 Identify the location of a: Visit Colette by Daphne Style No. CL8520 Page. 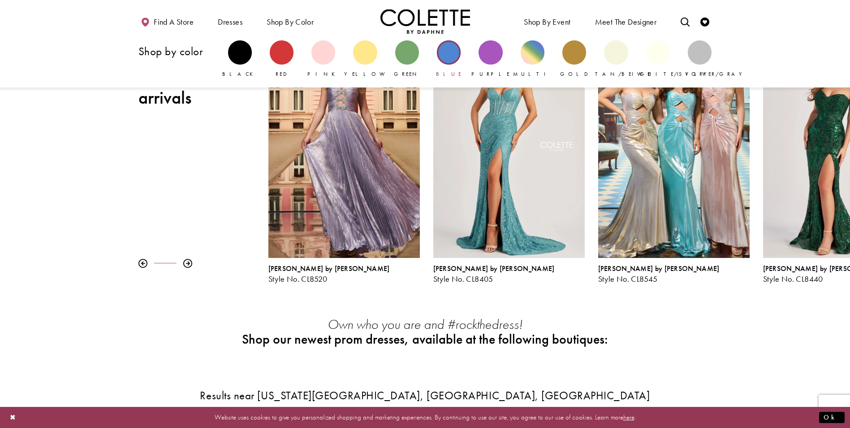
(344, 147).